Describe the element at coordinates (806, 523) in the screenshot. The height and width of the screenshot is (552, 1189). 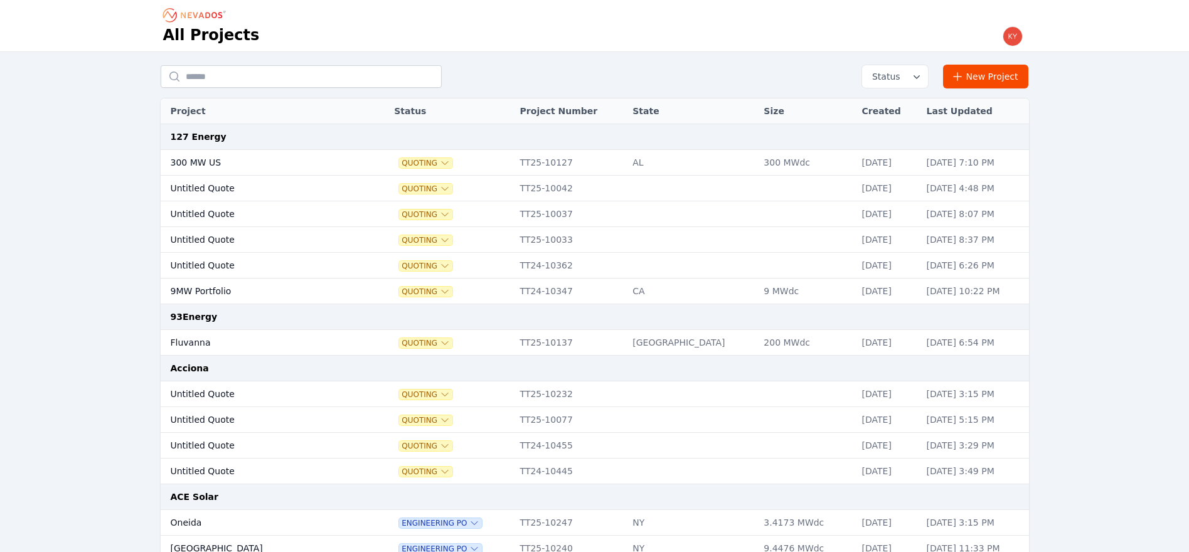
I see `td: 3.4173 MWdc` at that location.